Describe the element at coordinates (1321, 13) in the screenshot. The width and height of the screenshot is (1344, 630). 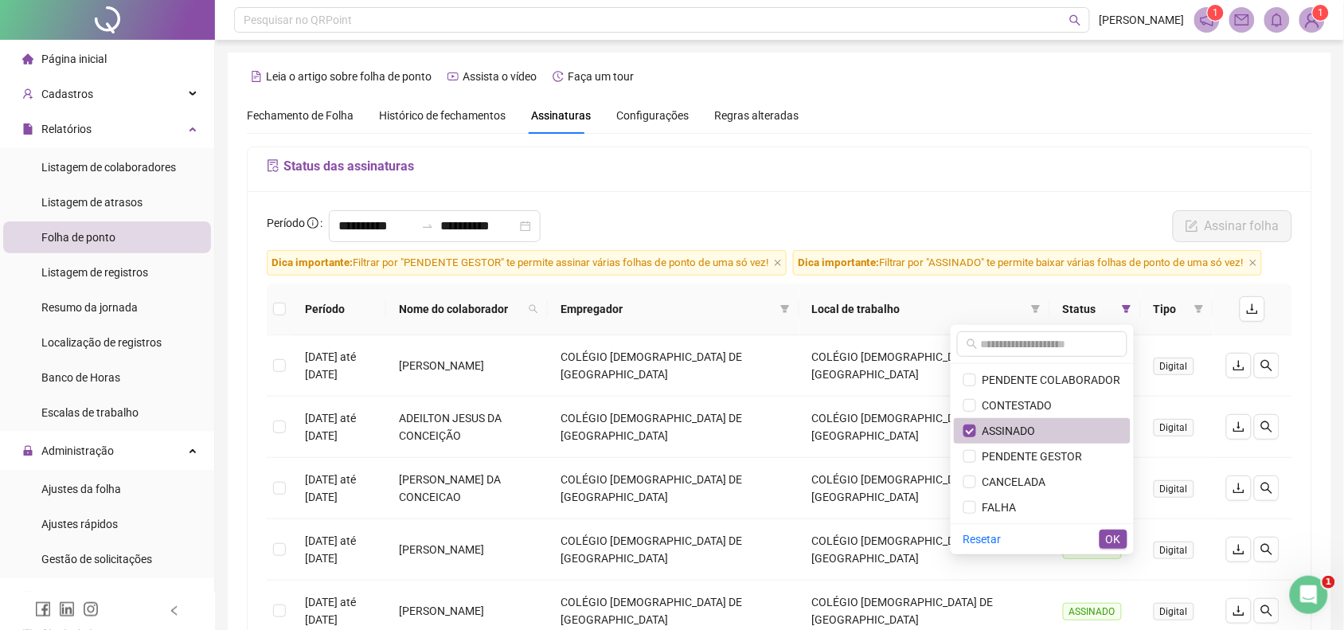
I see `sup: Atualize o seu contato no menu Meus Dados` at that location.